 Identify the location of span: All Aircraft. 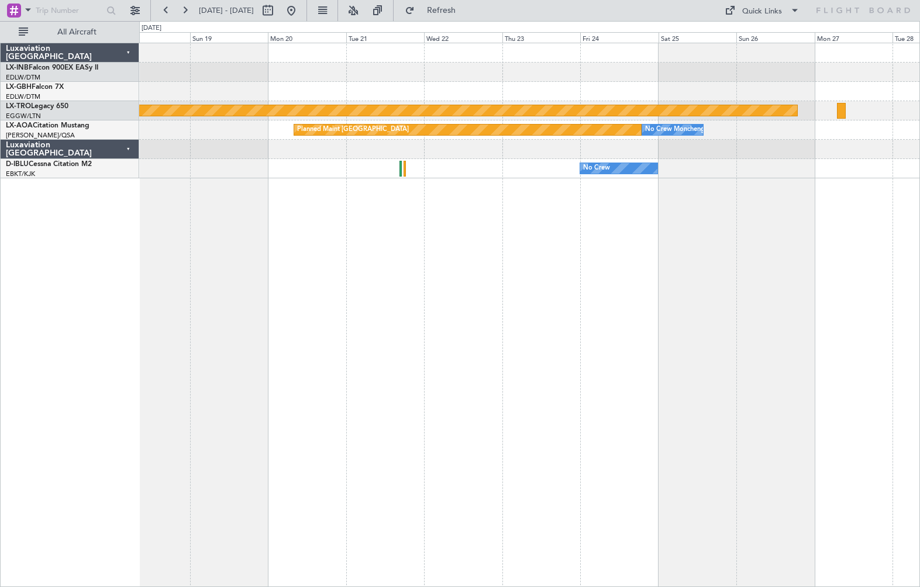
(77, 32).